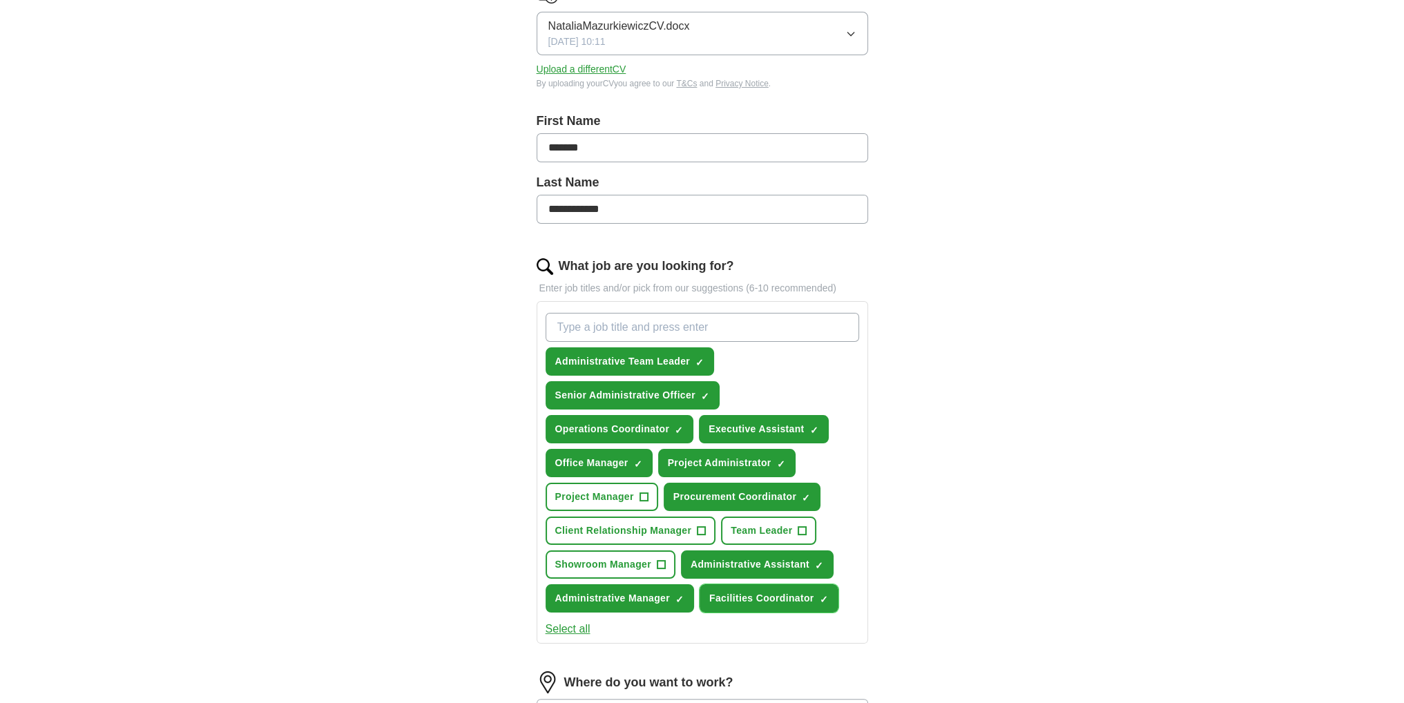  I want to click on button: Client Relationship Manager, so click(631, 530).